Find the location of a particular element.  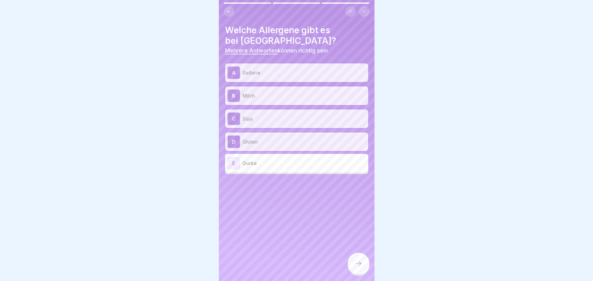

p: Gluten is located at coordinates (304, 142).